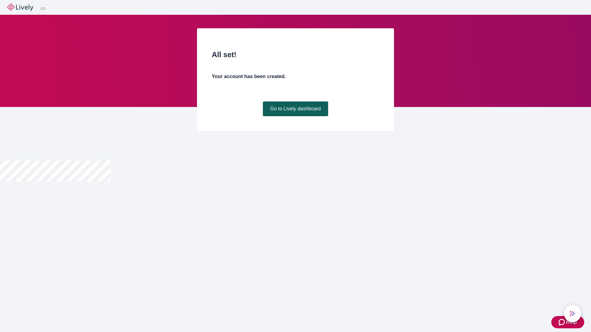 The width and height of the screenshot is (591, 332). What do you see at coordinates (571, 323) in the screenshot?
I see `span: Help` at bounding box center [571, 323].